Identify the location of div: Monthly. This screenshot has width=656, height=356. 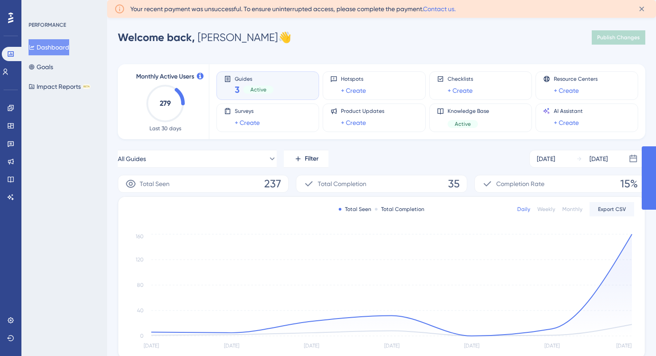
(572, 209).